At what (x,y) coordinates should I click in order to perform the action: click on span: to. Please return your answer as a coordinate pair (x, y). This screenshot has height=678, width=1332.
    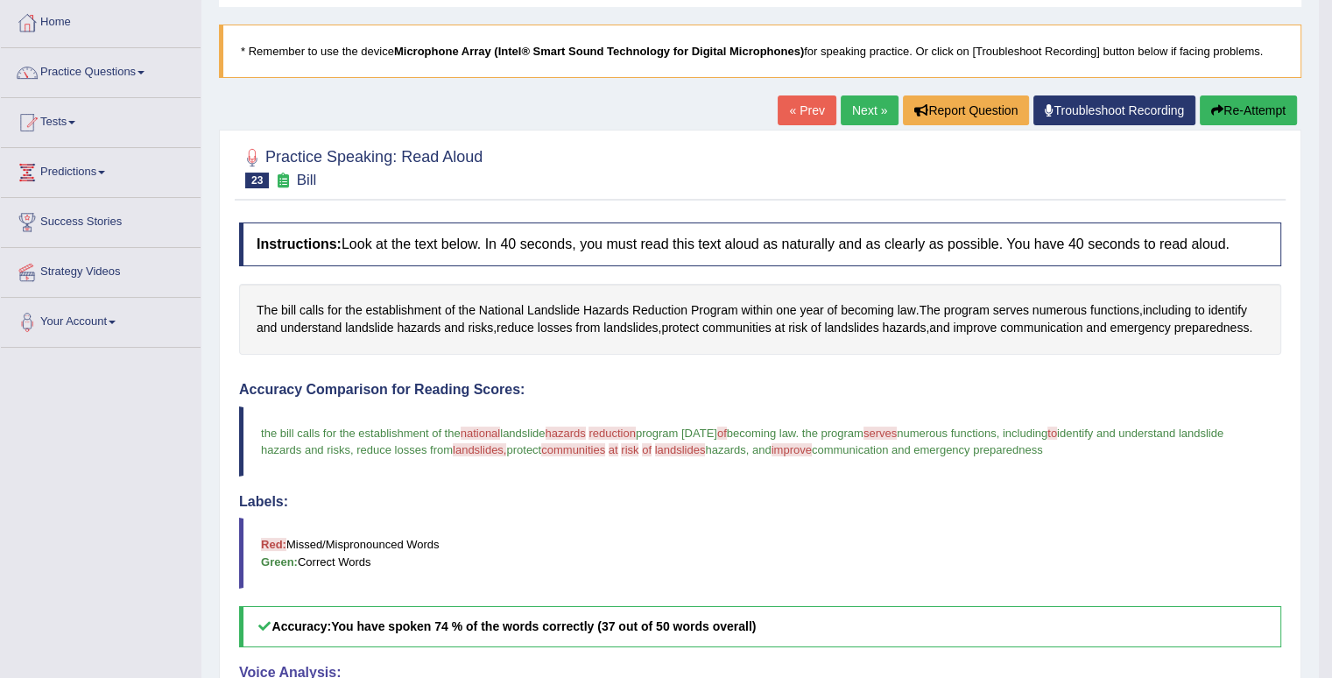
    Looking at the image, I should click on (1052, 433).